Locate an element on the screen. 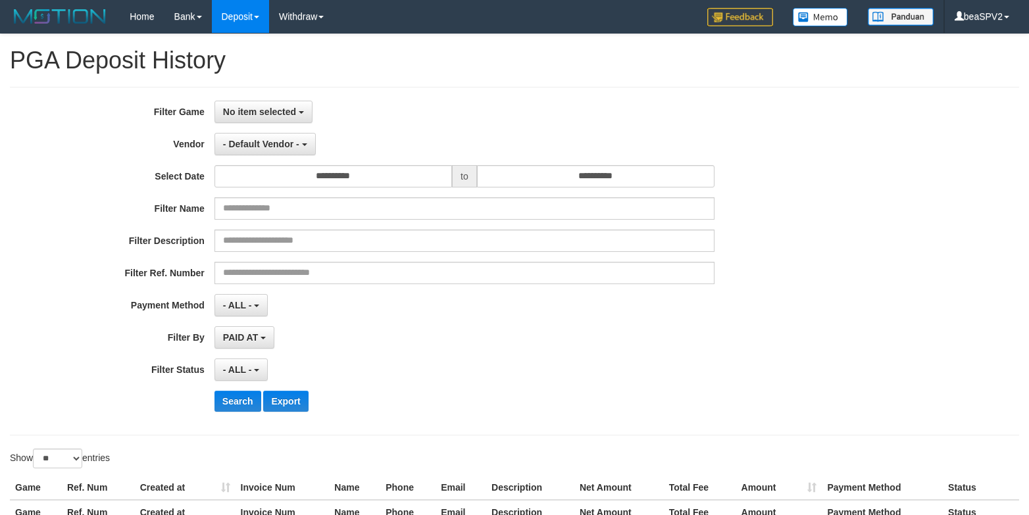 The height and width of the screenshot is (515, 1029). img: MOTION_logo.png is located at coordinates (60, 16).